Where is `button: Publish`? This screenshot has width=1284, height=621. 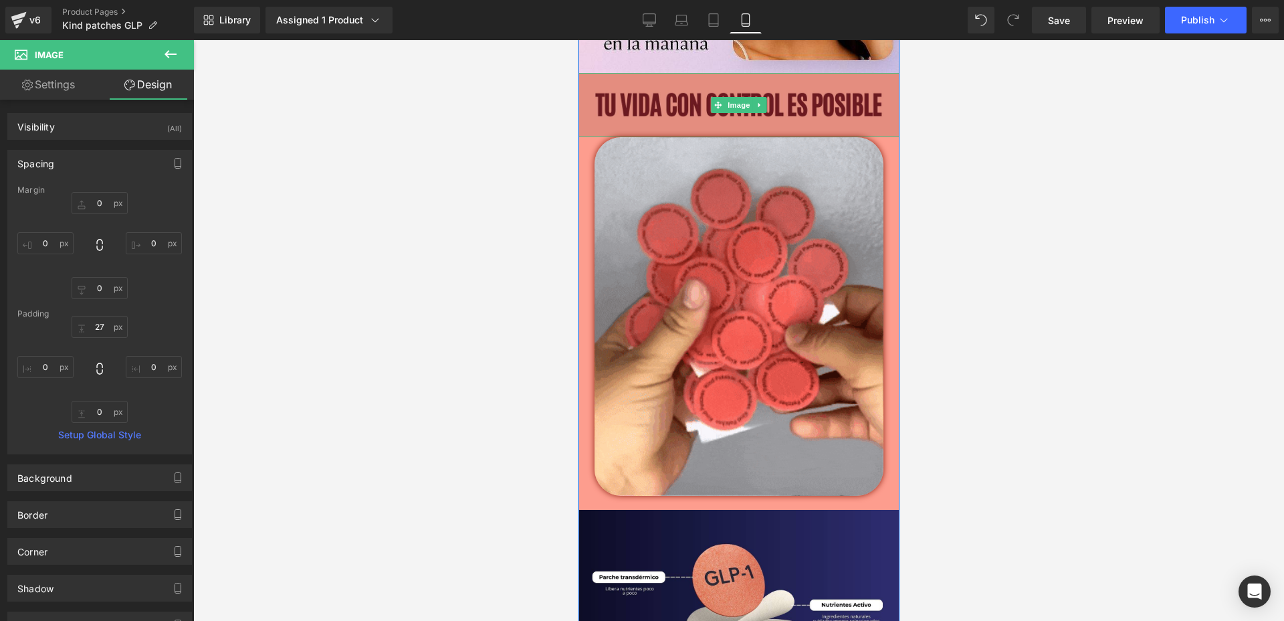
button: Publish is located at coordinates (1206, 20).